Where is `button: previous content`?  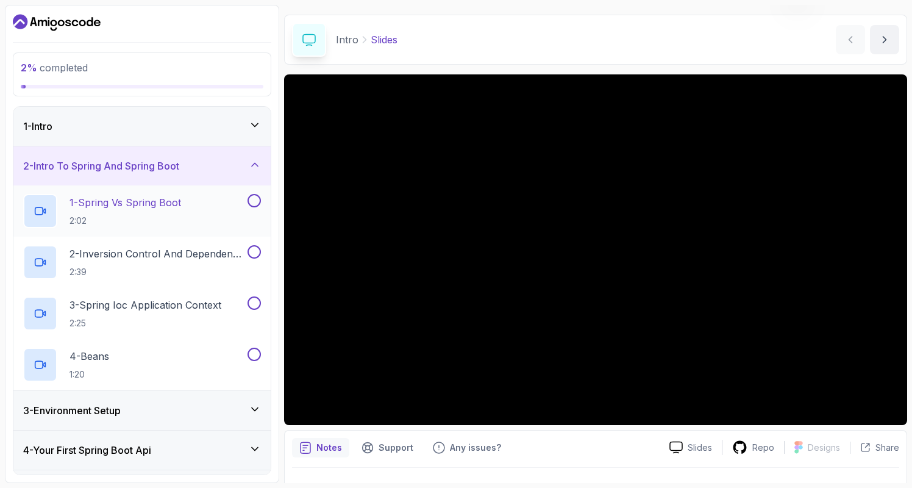
button: previous content is located at coordinates (850, 40).